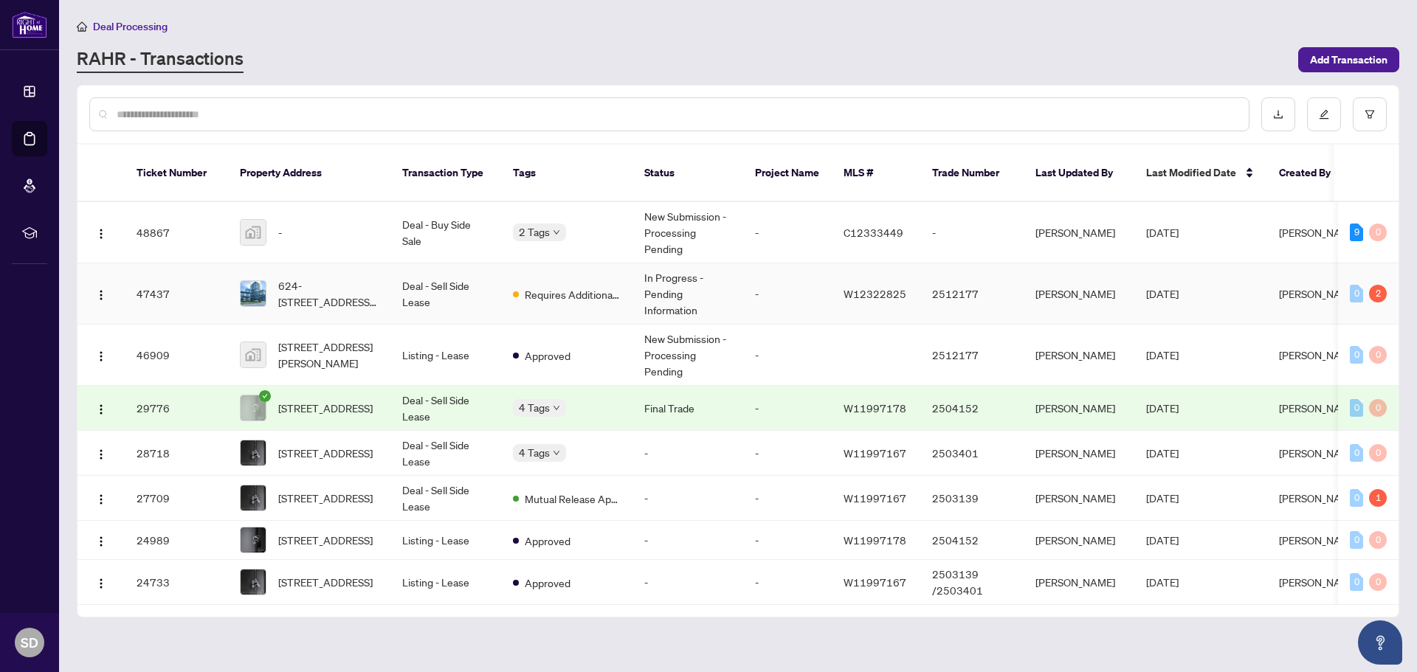 This screenshot has height=672, width=1417. What do you see at coordinates (534, 232) in the screenshot?
I see `span: 2 Tags` at bounding box center [534, 232].